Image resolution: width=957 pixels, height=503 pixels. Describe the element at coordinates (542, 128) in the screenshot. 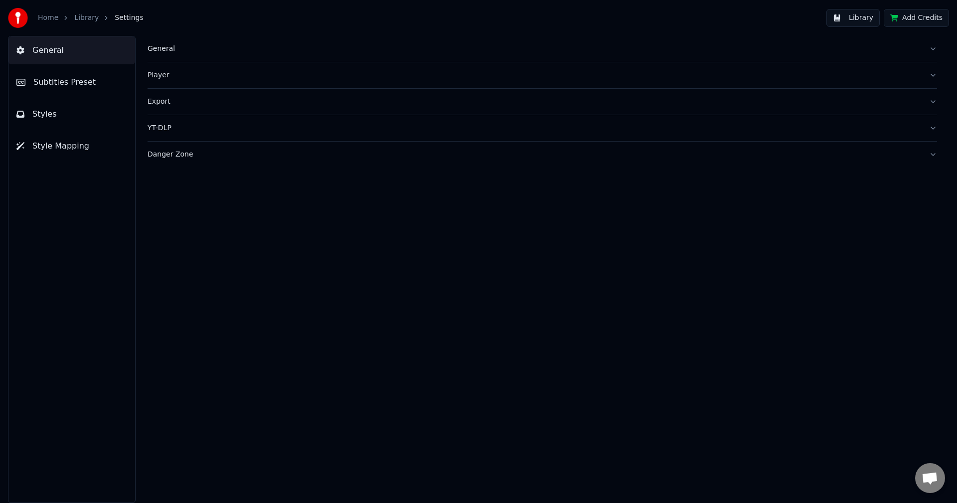

I see `button: YT-DLP` at that location.